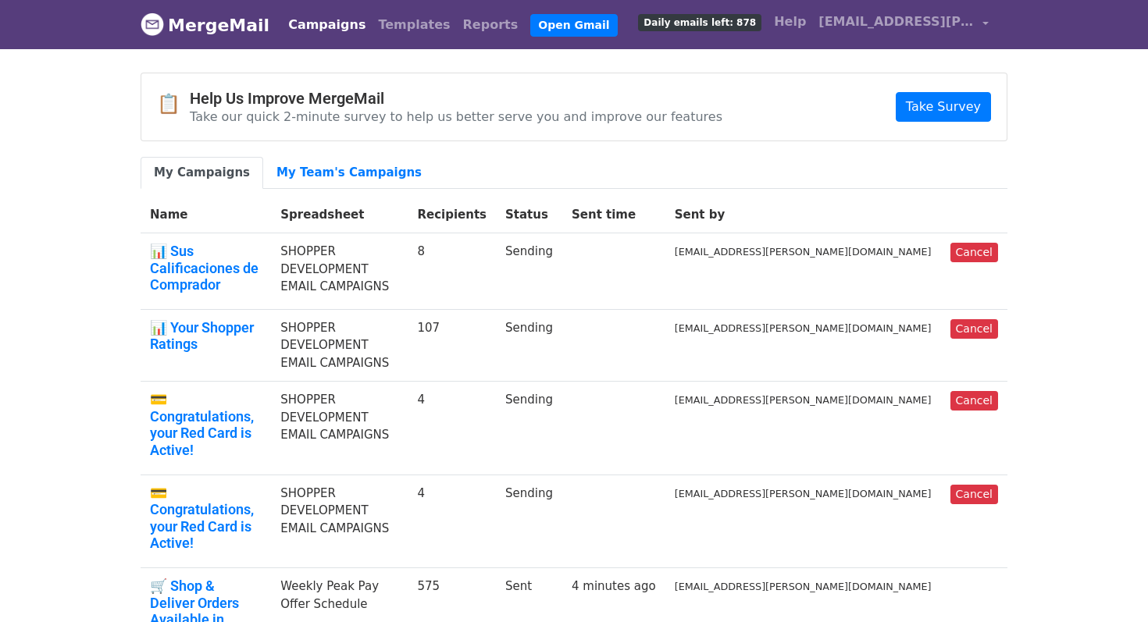 Image resolution: width=1148 pixels, height=622 pixels. I want to click on a: Templates, so click(414, 25).